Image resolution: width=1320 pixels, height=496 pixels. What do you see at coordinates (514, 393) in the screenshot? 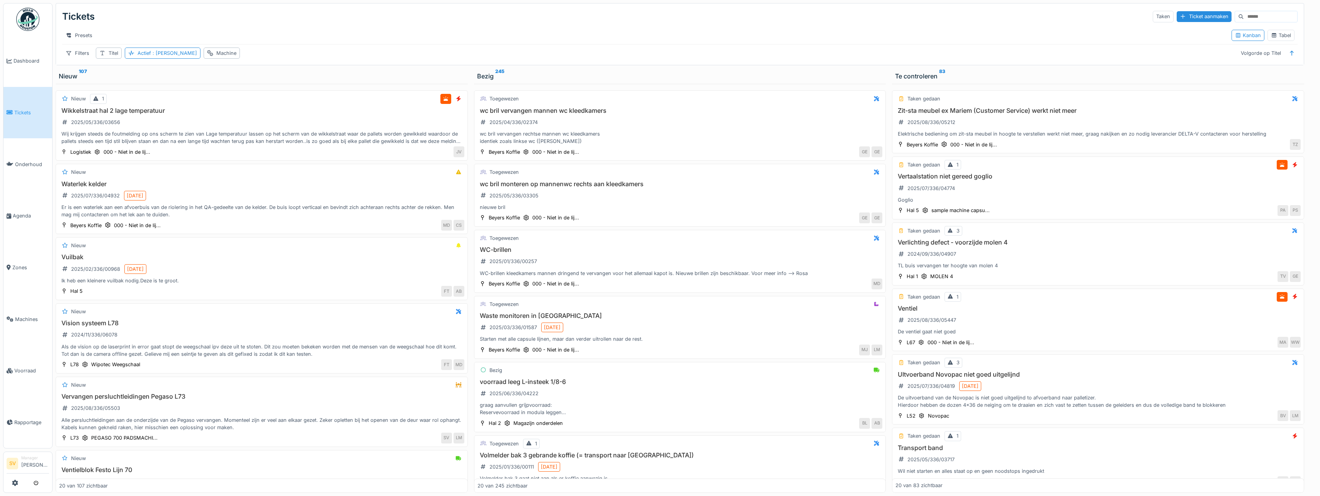
I see `div: 2025/06/336/04222` at bounding box center [514, 393].